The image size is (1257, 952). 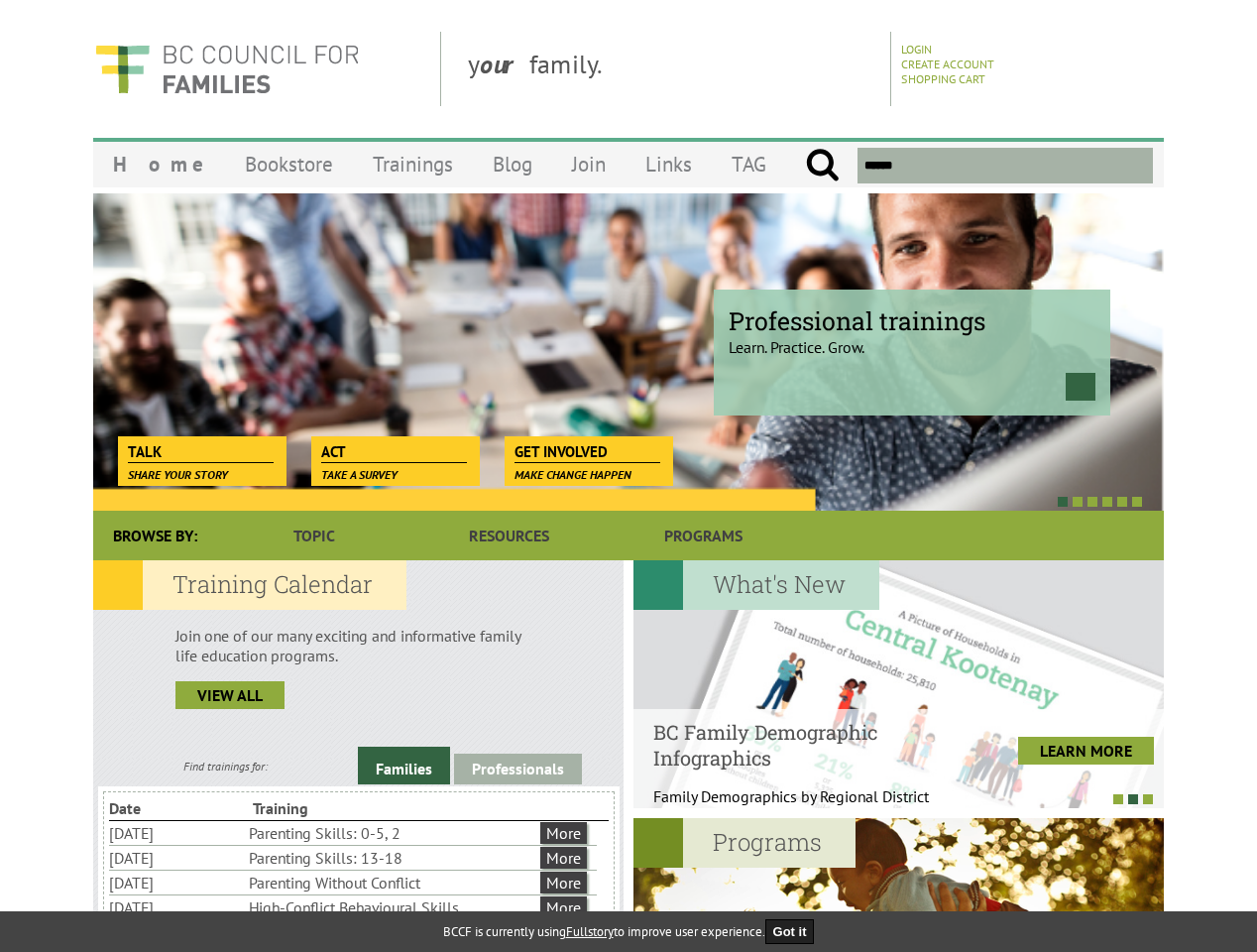 I want to click on h2: Programs, so click(x=744, y=843).